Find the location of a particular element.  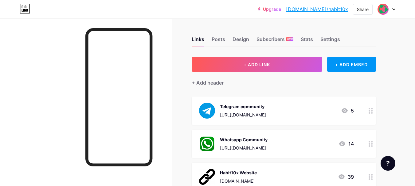

div: 14 is located at coordinates (346, 144).